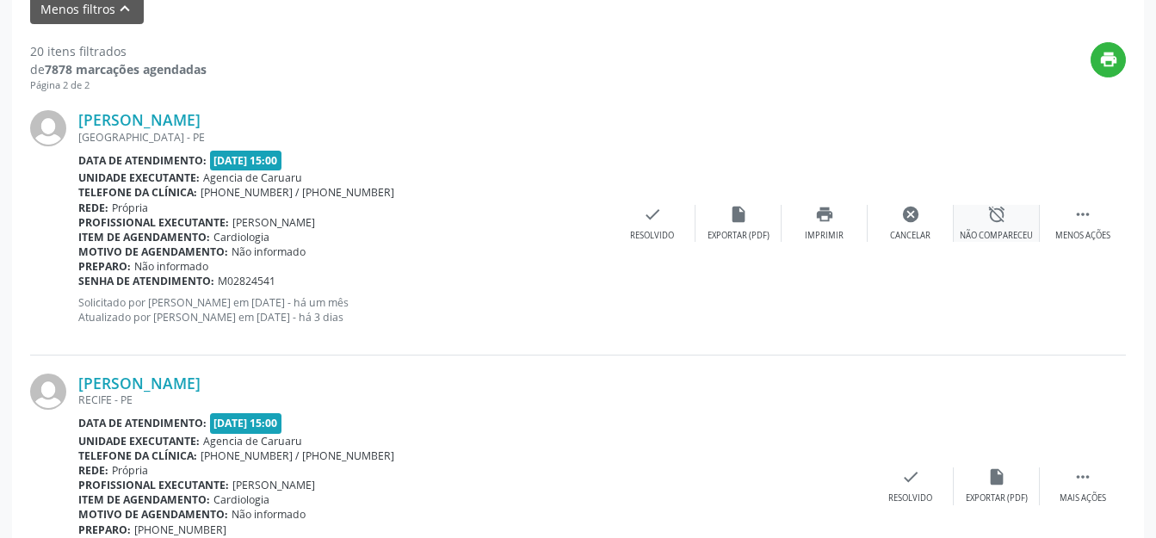 This screenshot has width=1156, height=538. What do you see at coordinates (118, 69) in the screenshot?
I see `div: de` at bounding box center [118, 69].